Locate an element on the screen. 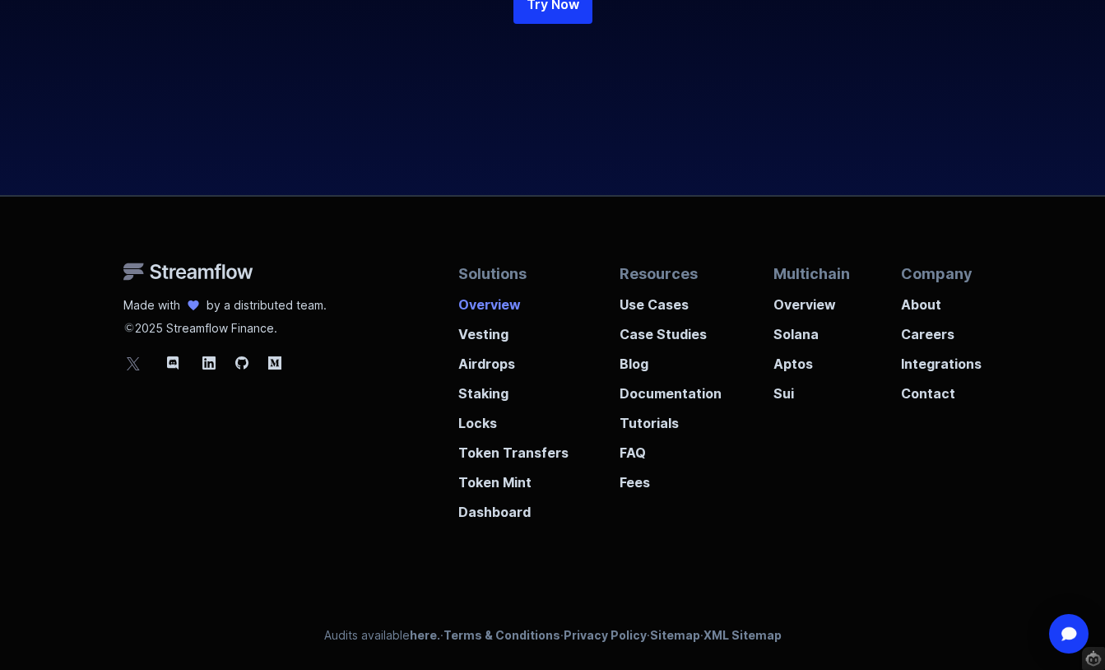 This screenshot has height=670, width=1105. p: Careers is located at coordinates (941, 329).